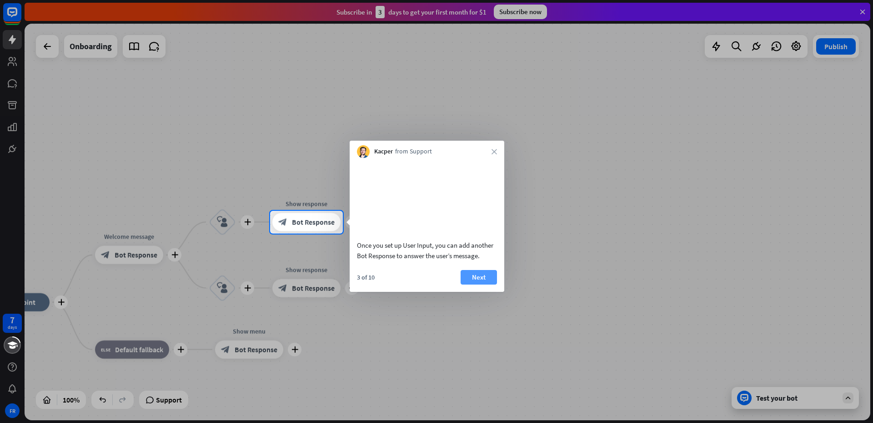 The height and width of the screenshot is (423, 873). I want to click on button: Next, so click(479, 277).